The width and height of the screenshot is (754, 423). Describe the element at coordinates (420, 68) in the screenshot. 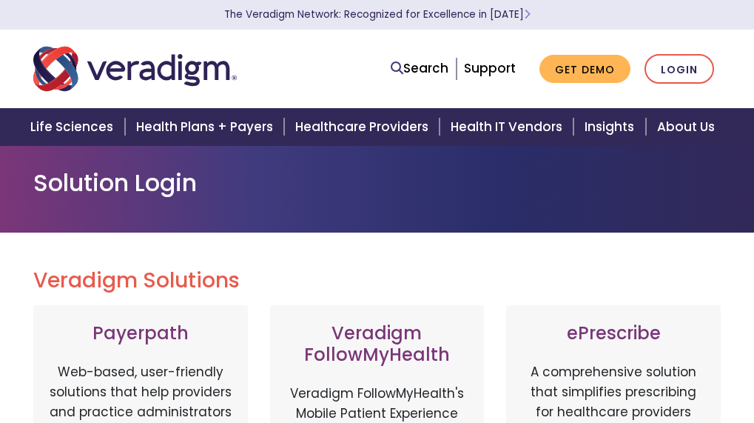

I see `a: Search` at that location.